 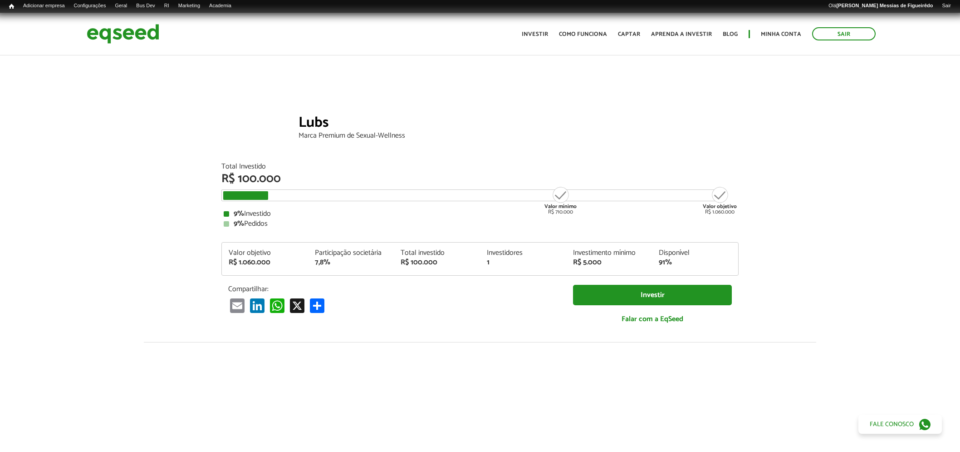 I want to click on div: Investidores, so click(x=523, y=253).